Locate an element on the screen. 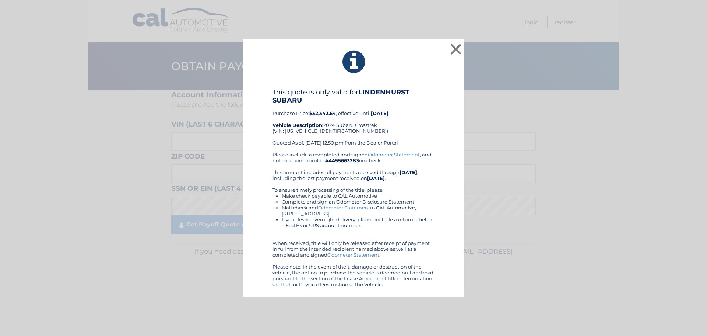 The image size is (707, 336). b: $32,342.64 is located at coordinates (323, 113).